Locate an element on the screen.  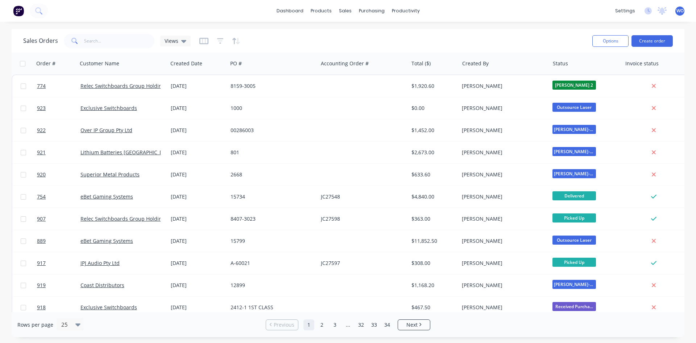
div: $1,920.60 is located at coordinates (432, 86).